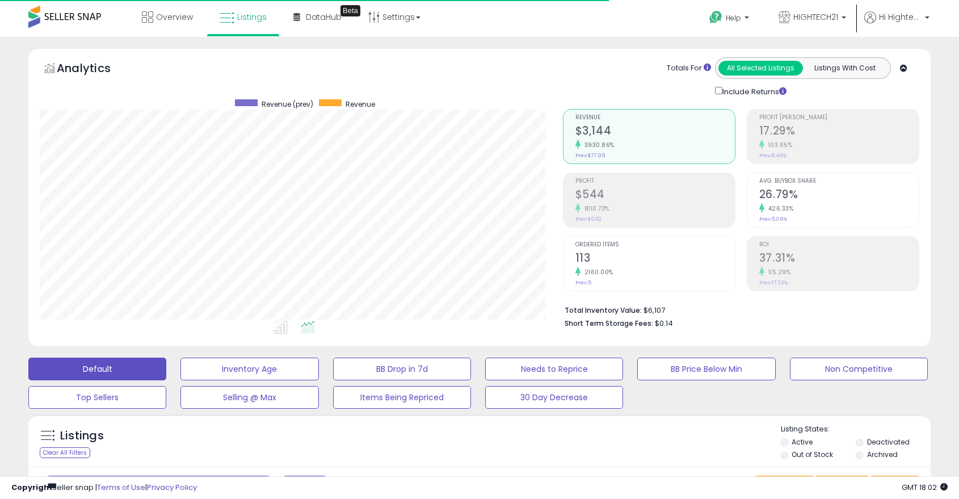 The image size is (959, 499). Describe the element at coordinates (839, 245) in the screenshot. I see `span: ROI` at that location.